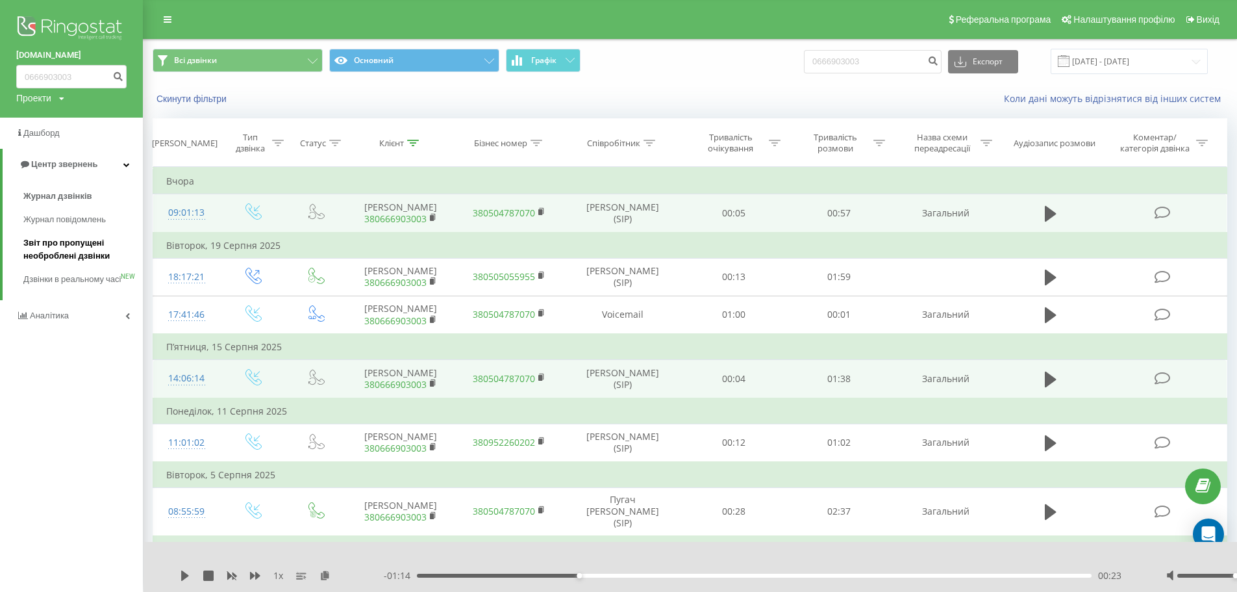 The image size is (1237, 592). I want to click on div: Статус, so click(313, 143).